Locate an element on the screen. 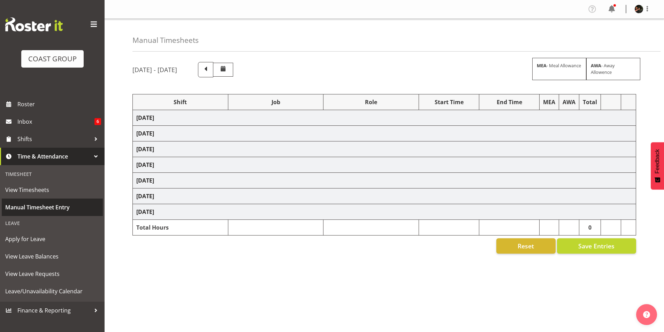  td: 0 is located at coordinates (591, 228).